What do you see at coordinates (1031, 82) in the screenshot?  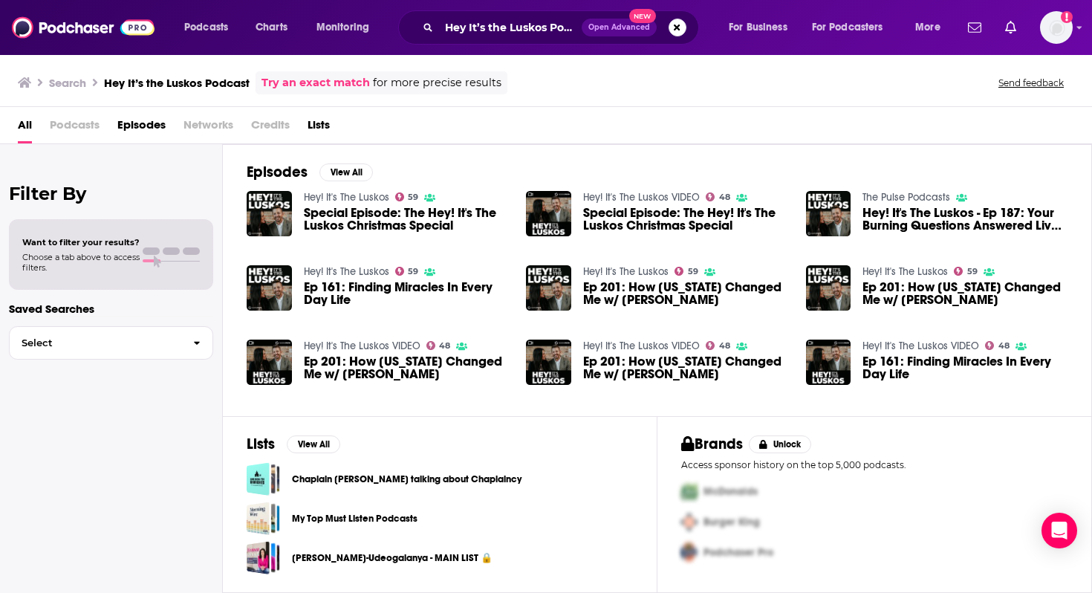 I see `button: Send feedback` at bounding box center [1031, 82].